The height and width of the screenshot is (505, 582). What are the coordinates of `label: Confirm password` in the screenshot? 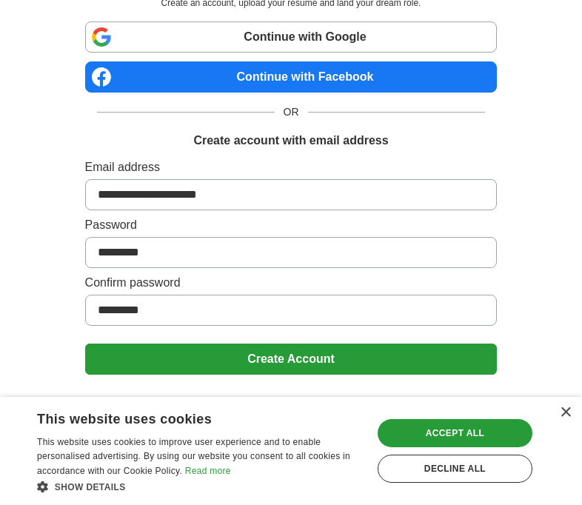 It's located at (291, 283).